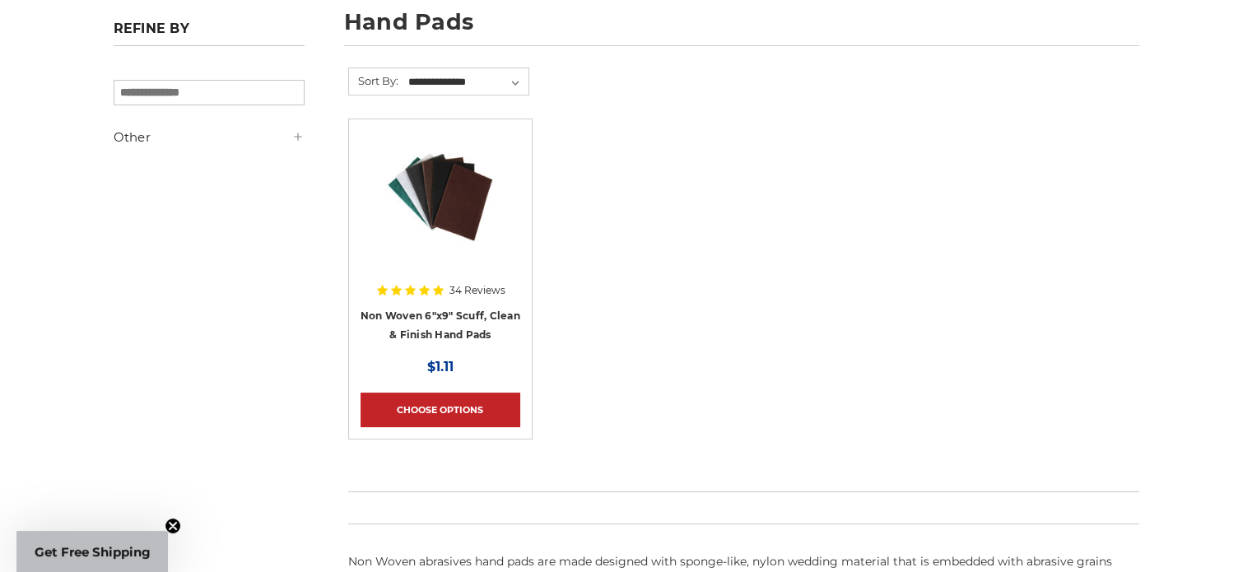 Image resolution: width=1252 pixels, height=572 pixels. Describe the element at coordinates (742, 28) in the screenshot. I see `h1: hand pads` at that location.